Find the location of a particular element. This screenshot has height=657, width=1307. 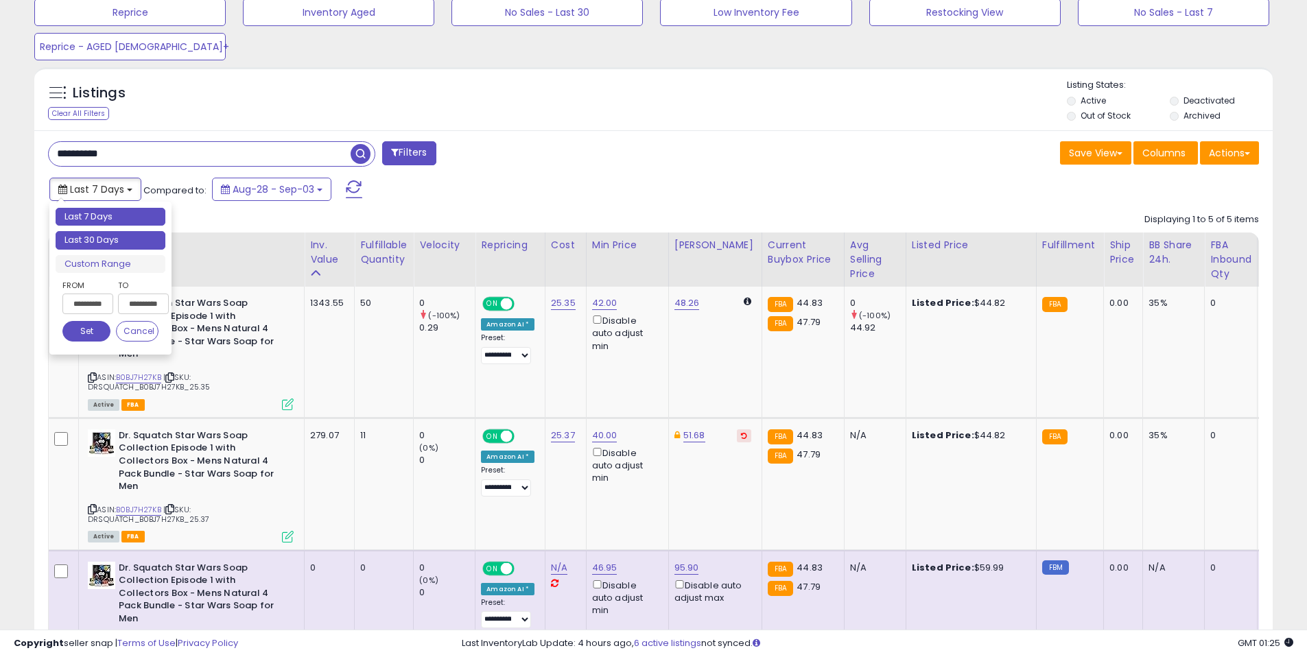

a: Privacy Policy is located at coordinates (208, 643).